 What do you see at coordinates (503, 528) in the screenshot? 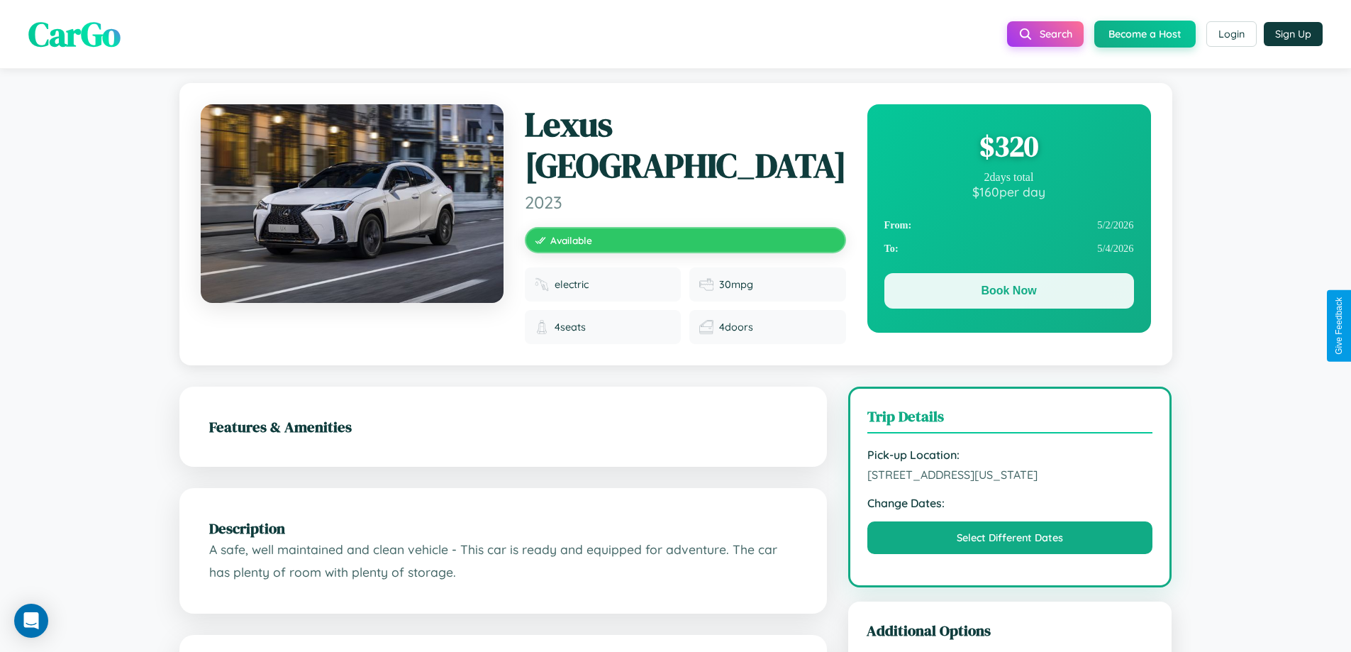
I see `h2: Description` at bounding box center [503, 528].